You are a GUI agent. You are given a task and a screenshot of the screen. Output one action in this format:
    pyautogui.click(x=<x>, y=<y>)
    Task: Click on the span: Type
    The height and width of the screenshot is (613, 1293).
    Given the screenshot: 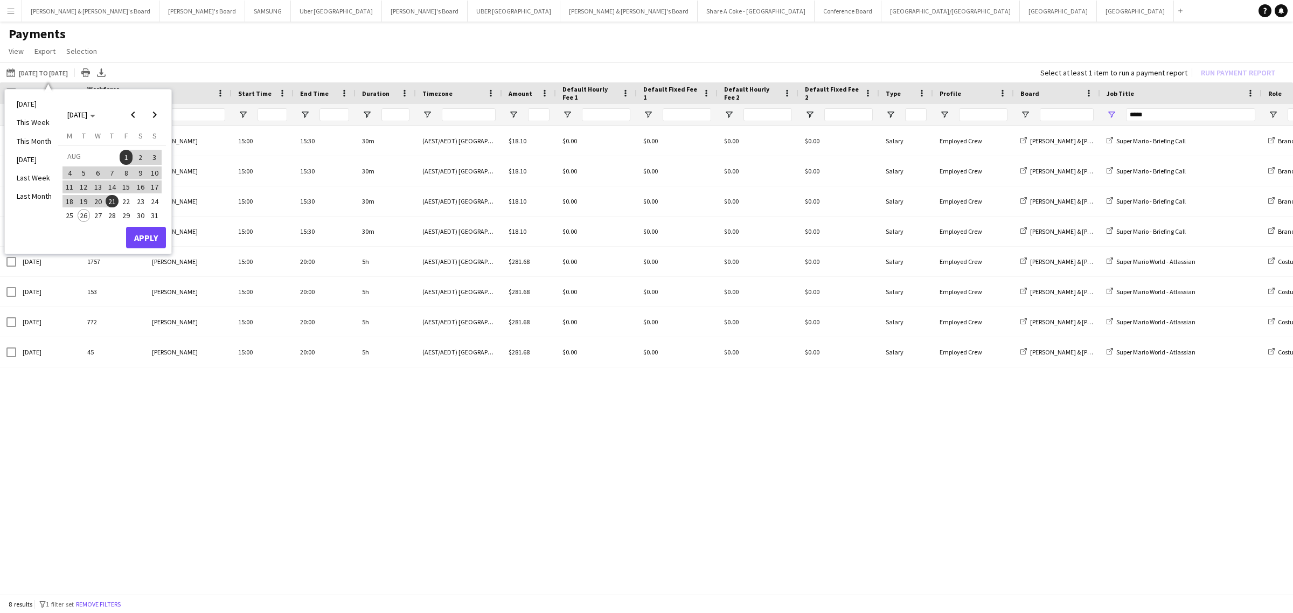 What is the action you would take?
    pyautogui.click(x=893, y=93)
    